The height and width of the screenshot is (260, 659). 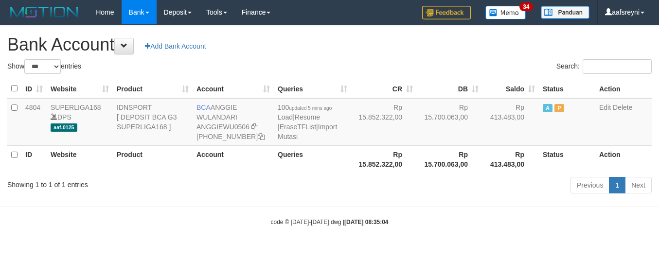 I want to click on a: Copy ANGGIEWU0506 to clipboard, so click(x=255, y=127).